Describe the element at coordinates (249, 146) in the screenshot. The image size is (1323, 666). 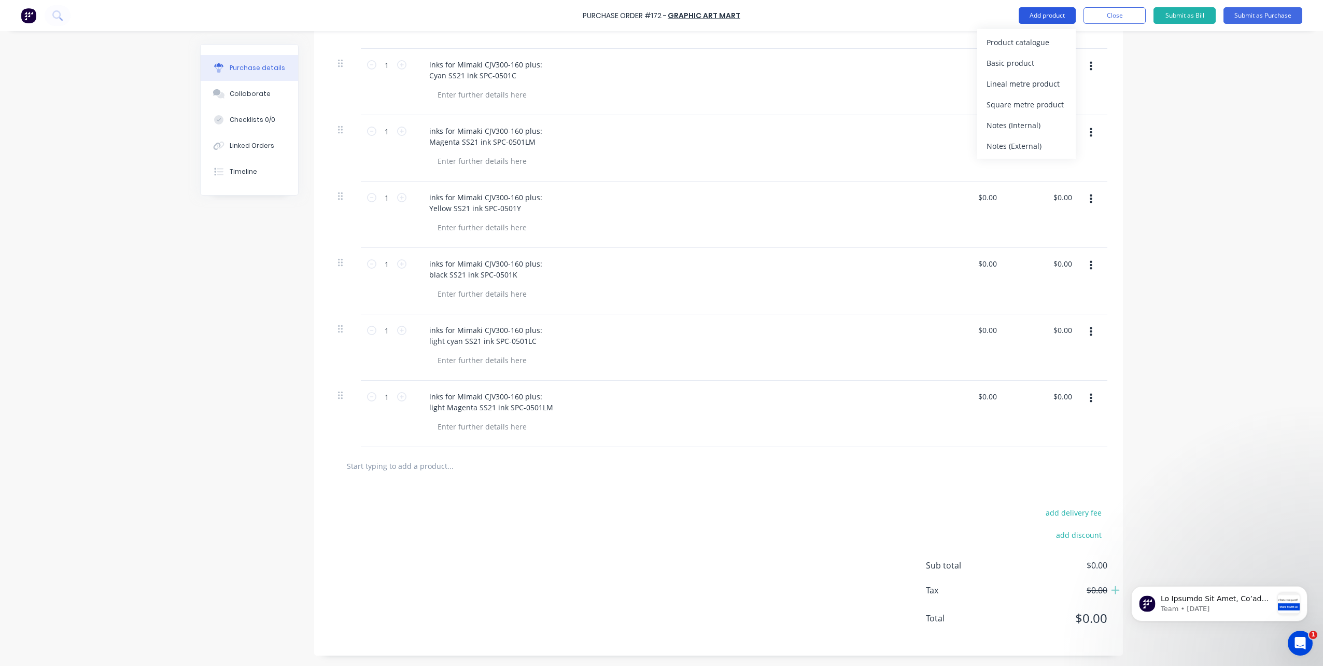
I see `button: Linked Orders` at that location.